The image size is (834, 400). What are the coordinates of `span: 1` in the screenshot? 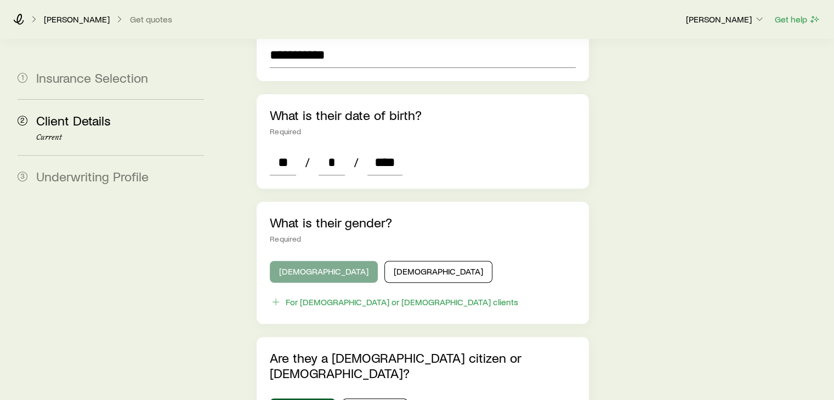 It's located at (22, 78).